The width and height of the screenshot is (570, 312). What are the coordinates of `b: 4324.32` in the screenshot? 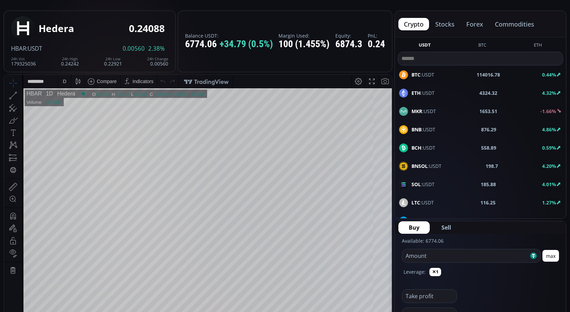 It's located at (488, 93).